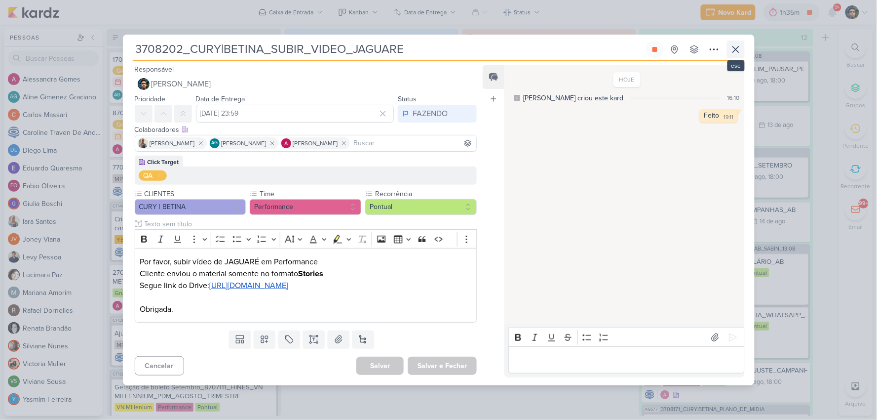  I want to click on strong: Stories, so click(311, 274).